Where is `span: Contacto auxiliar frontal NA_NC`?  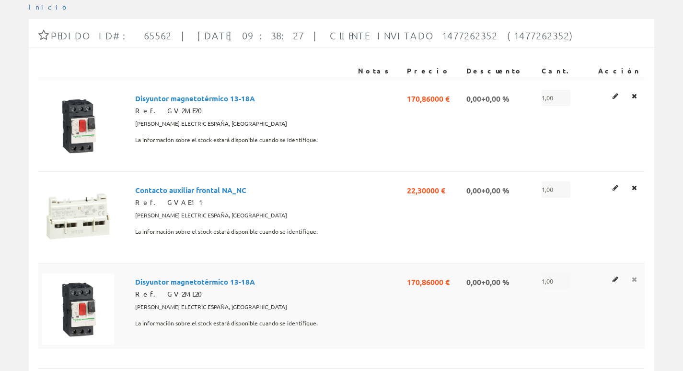
span: Contacto auxiliar frontal NA_NC is located at coordinates (191, 189).